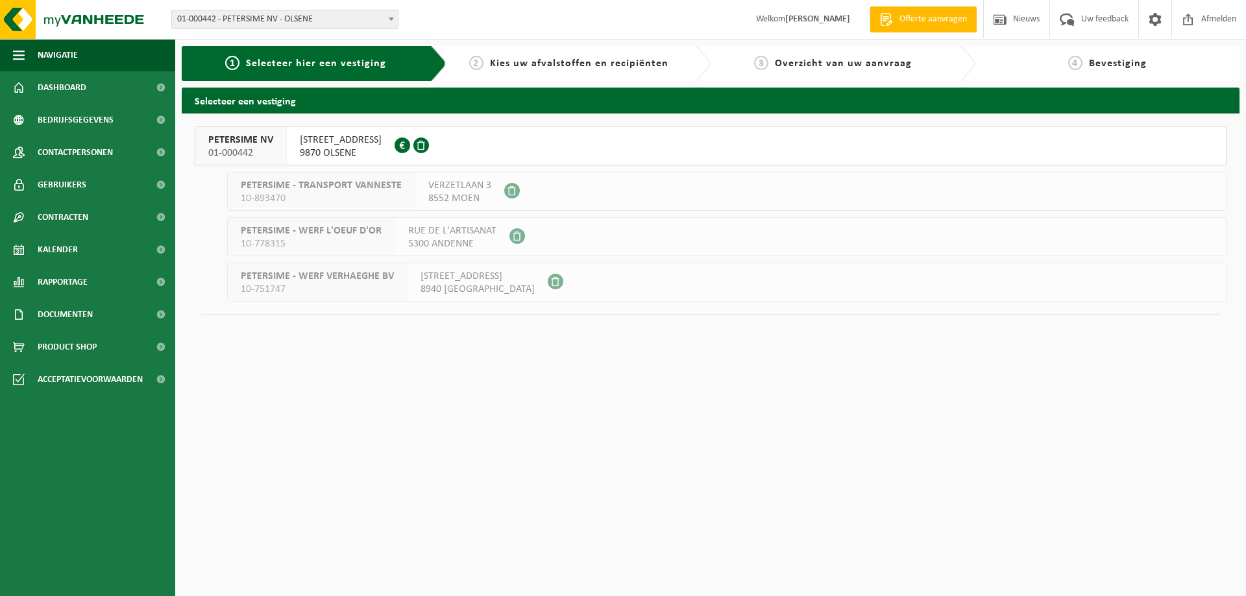  Describe the element at coordinates (75, 152) in the screenshot. I see `span: Contactpersonen` at that location.